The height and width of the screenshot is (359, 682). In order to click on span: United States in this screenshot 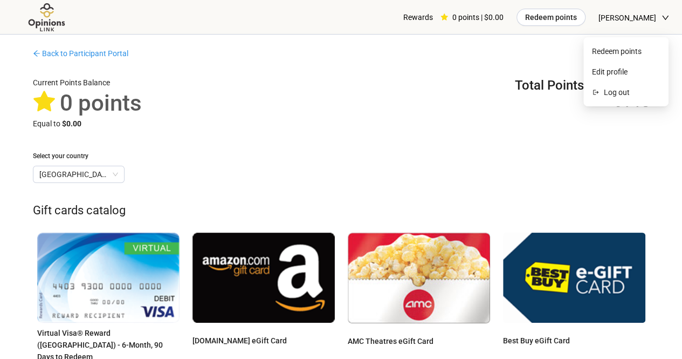, I will do `click(79, 174)`.